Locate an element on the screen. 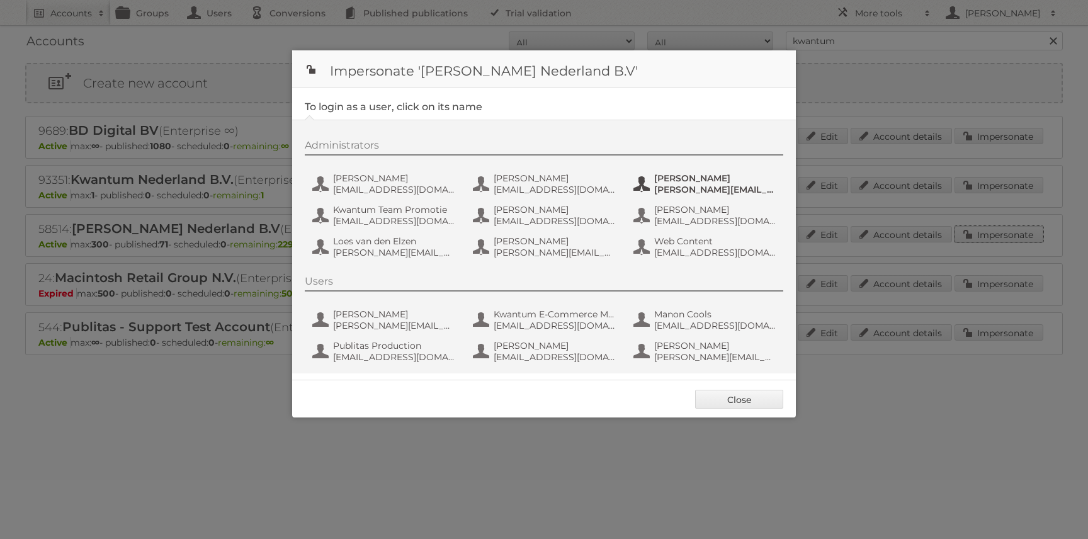 The width and height of the screenshot is (1088, 539). div: Users is located at coordinates (544, 283).